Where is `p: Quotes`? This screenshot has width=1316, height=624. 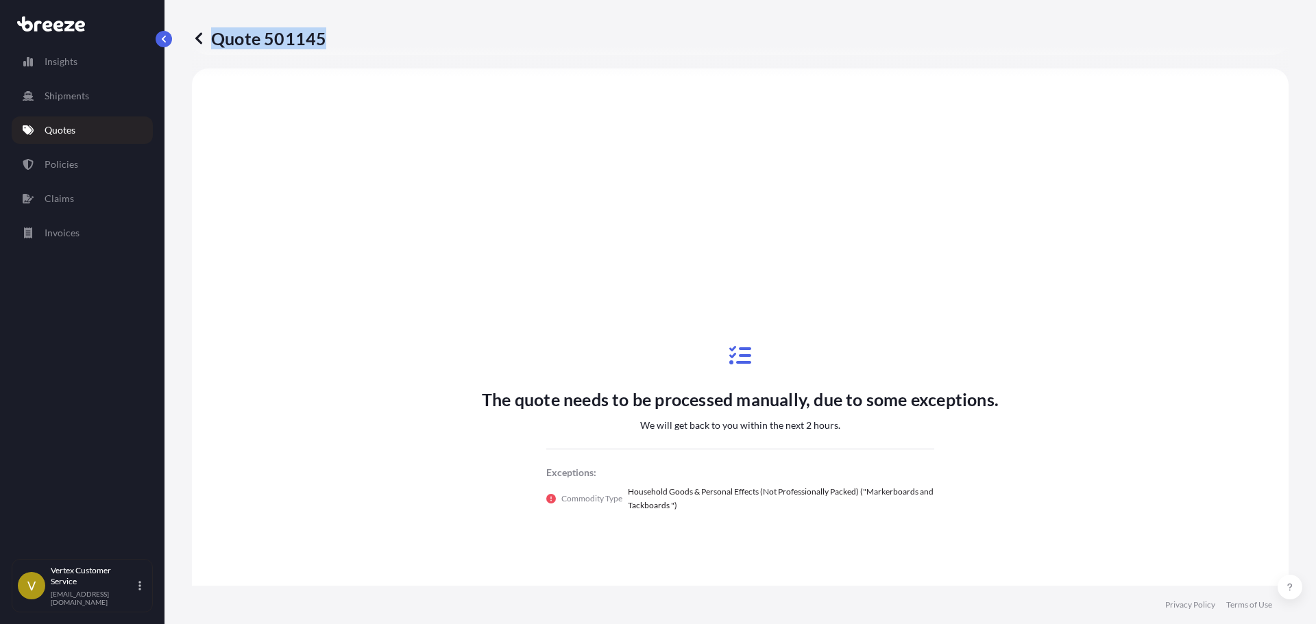 p: Quotes is located at coordinates (60, 130).